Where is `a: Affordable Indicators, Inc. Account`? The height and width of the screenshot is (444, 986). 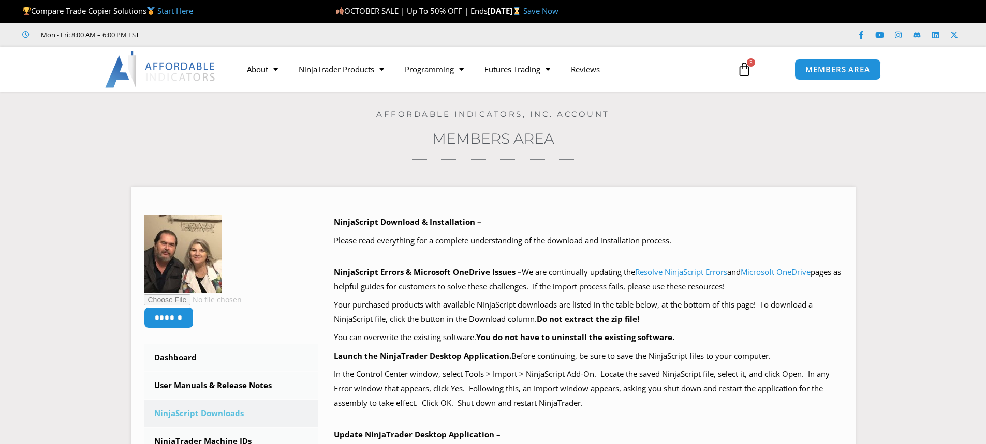 a: Affordable Indicators, Inc. Account is located at coordinates (492, 114).